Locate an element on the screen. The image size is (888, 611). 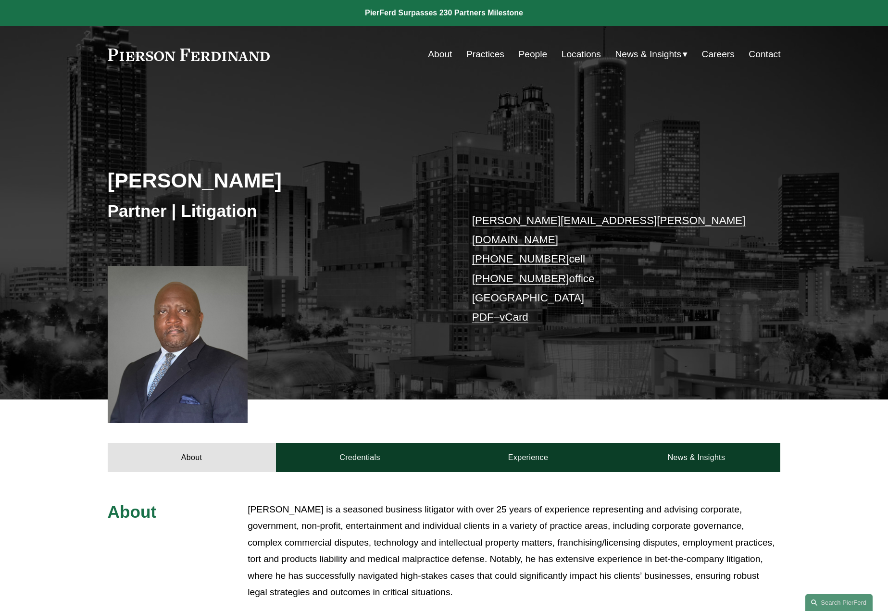
a: Careers is located at coordinates (718, 54).